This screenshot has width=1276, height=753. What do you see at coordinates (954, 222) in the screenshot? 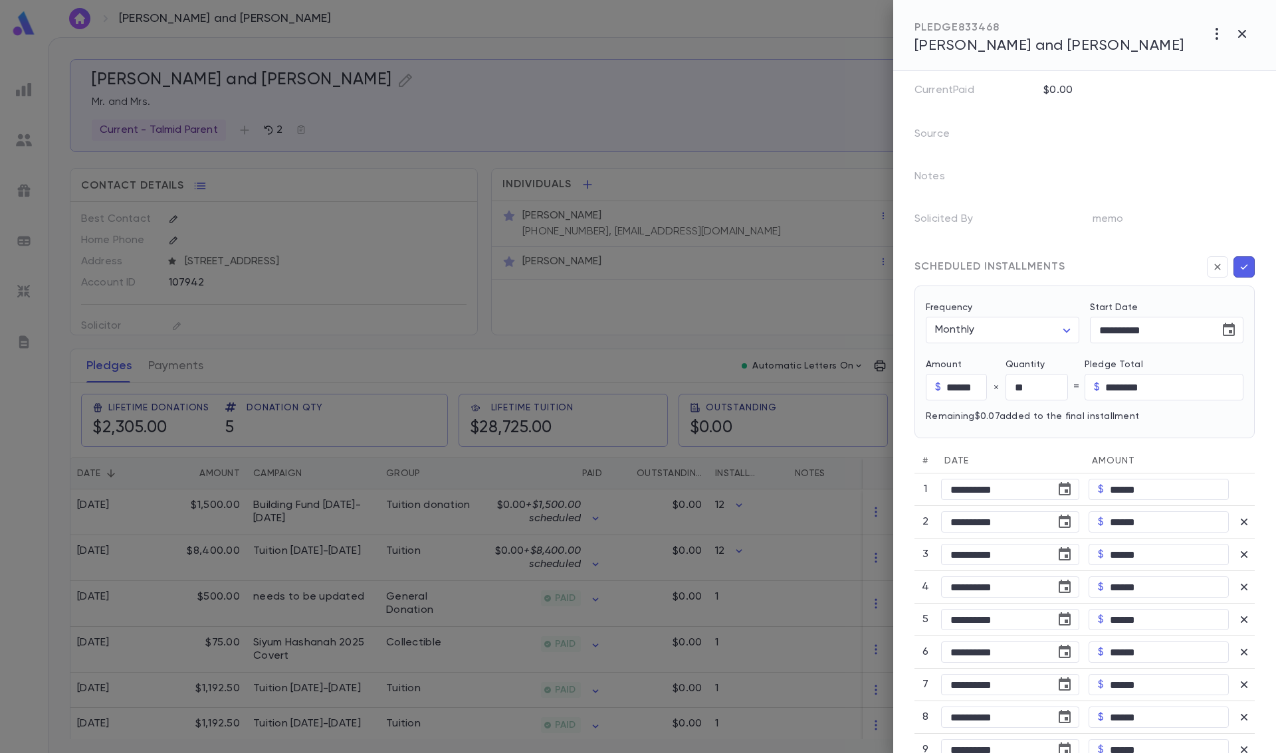
I see `p: Solicited By` at bounding box center [954, 222].